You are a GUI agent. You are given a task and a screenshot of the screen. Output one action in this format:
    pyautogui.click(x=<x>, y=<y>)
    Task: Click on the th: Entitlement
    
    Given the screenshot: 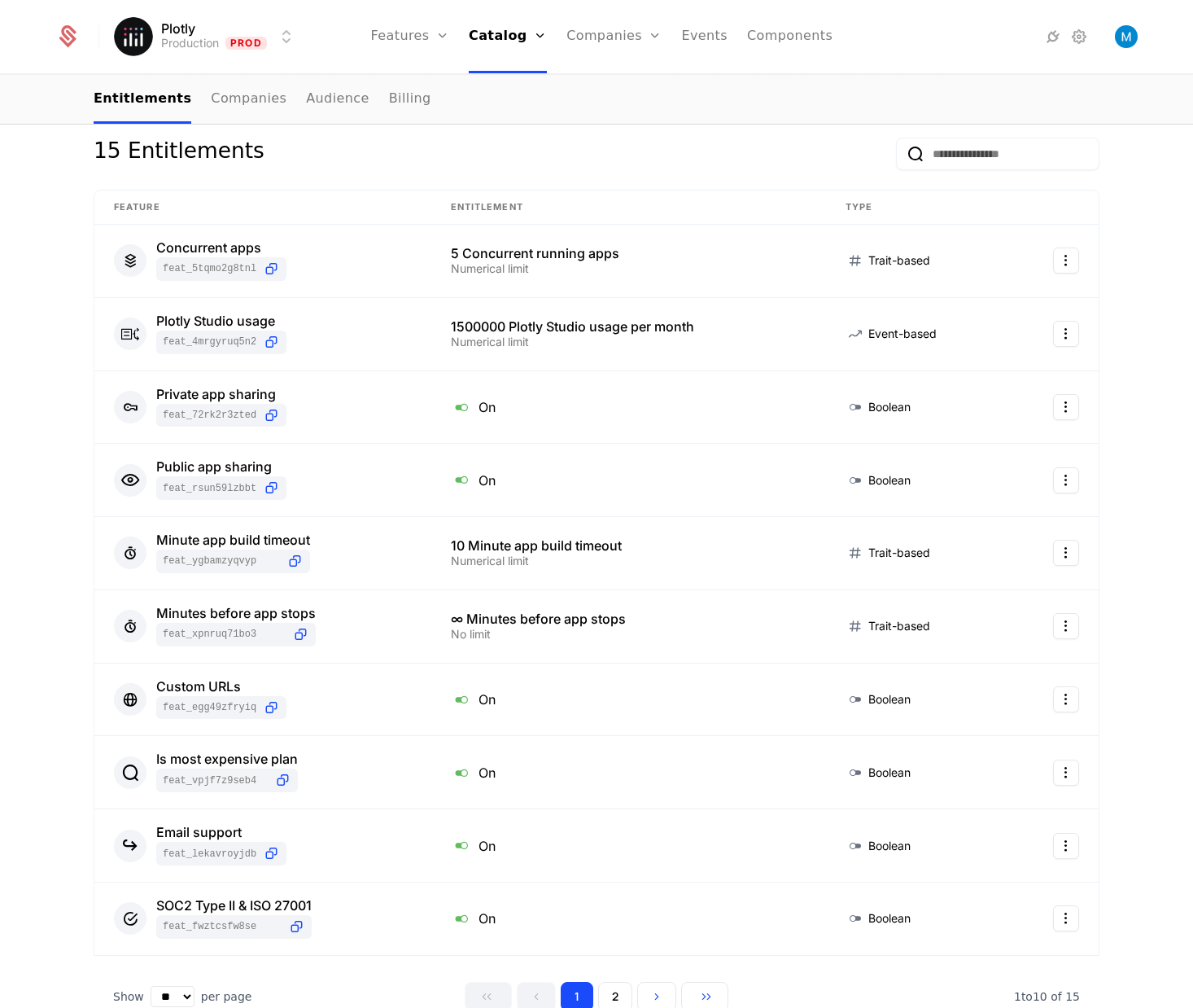 What is the action you would take?
    pyautogui.click(x=628, y=208)
    